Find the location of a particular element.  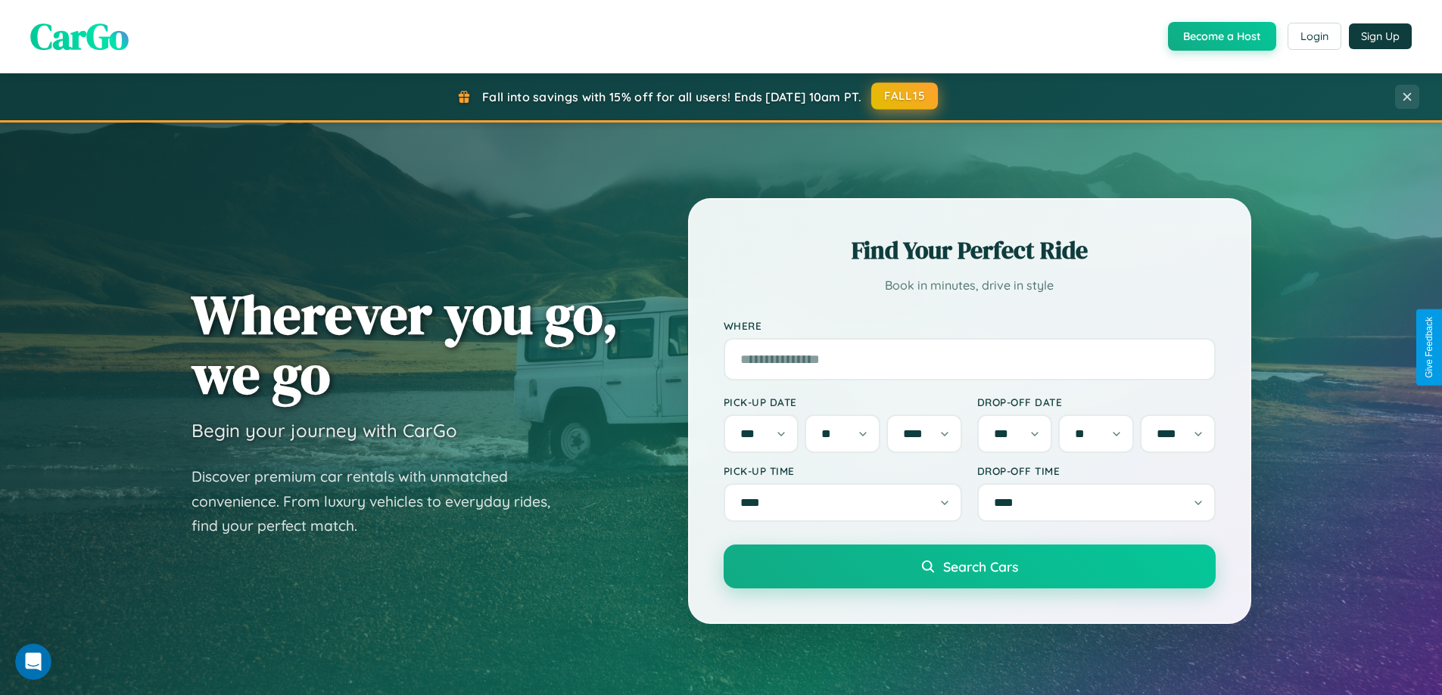

label: Pick-up Time is located at coordinates (842, 471).